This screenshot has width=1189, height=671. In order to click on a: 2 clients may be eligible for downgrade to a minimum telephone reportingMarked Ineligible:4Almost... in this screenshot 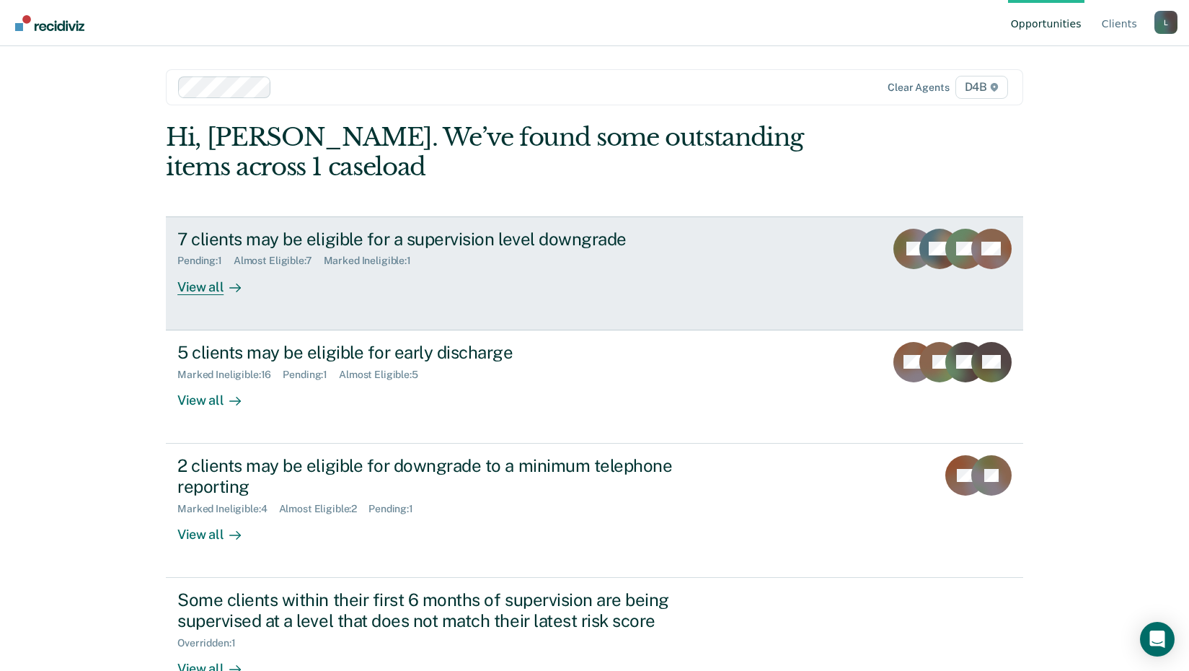, I will do `click(594, 510)`.